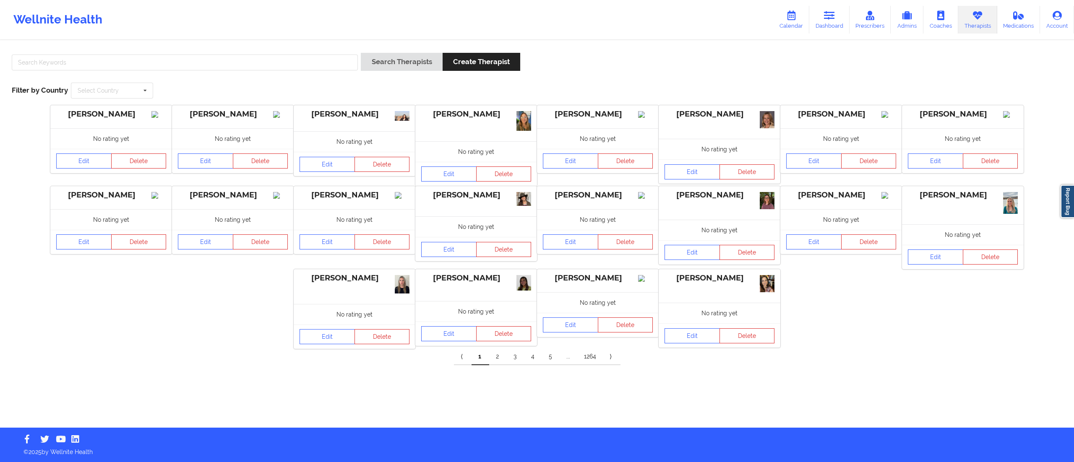 This screenshot has height=462, width=1074. I want to click on img: 56804b98-7a2f-4106-968d-f09fea9c123c_IMG_20250415_114551_(1).jpg, so click(402, 116).